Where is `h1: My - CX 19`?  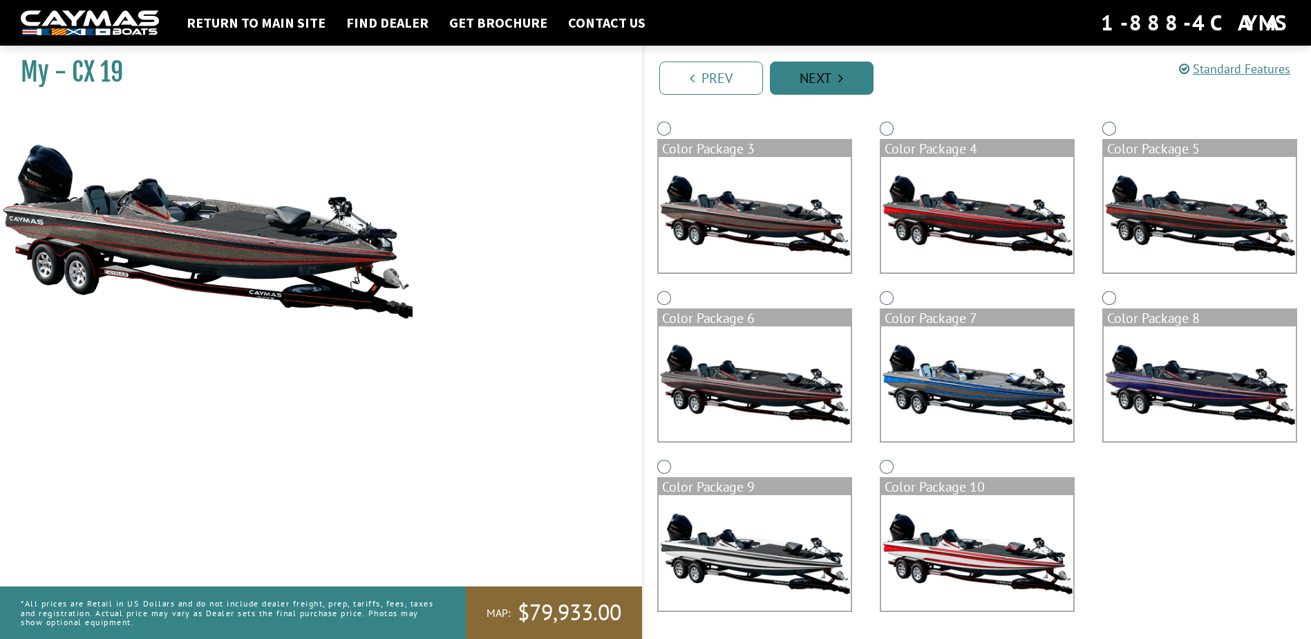 h1: My - CX 19 is located at coordinates (314, 72).